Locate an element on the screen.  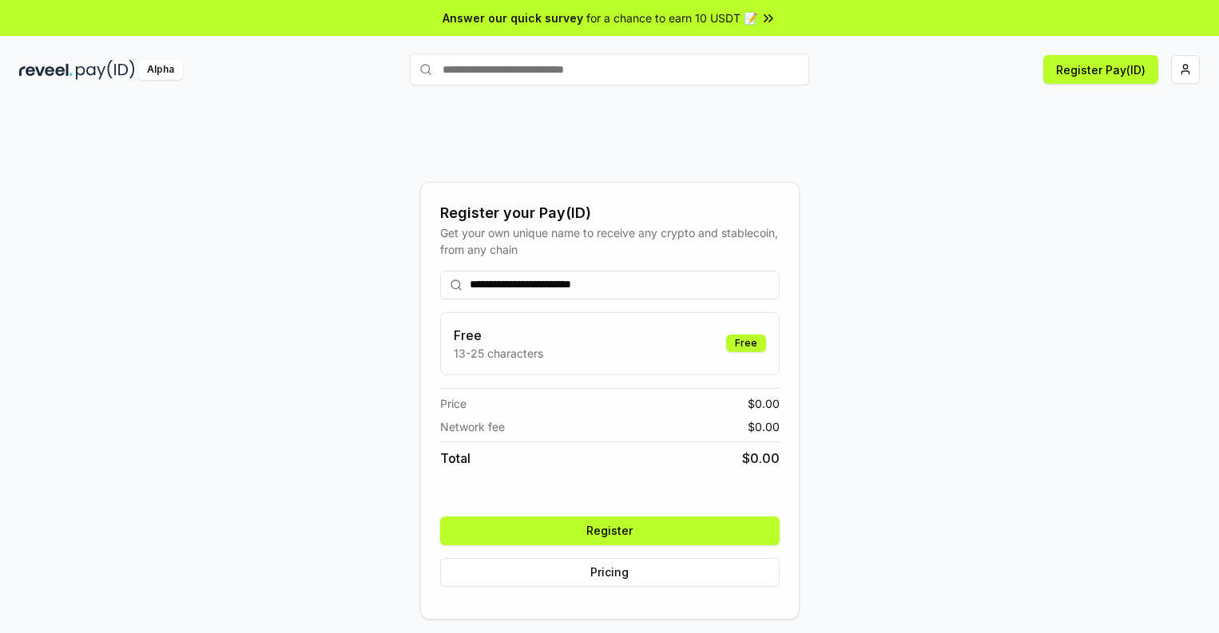
span: for a chance to earn 10 USDT 📝 is located at coordinates (672, 18).